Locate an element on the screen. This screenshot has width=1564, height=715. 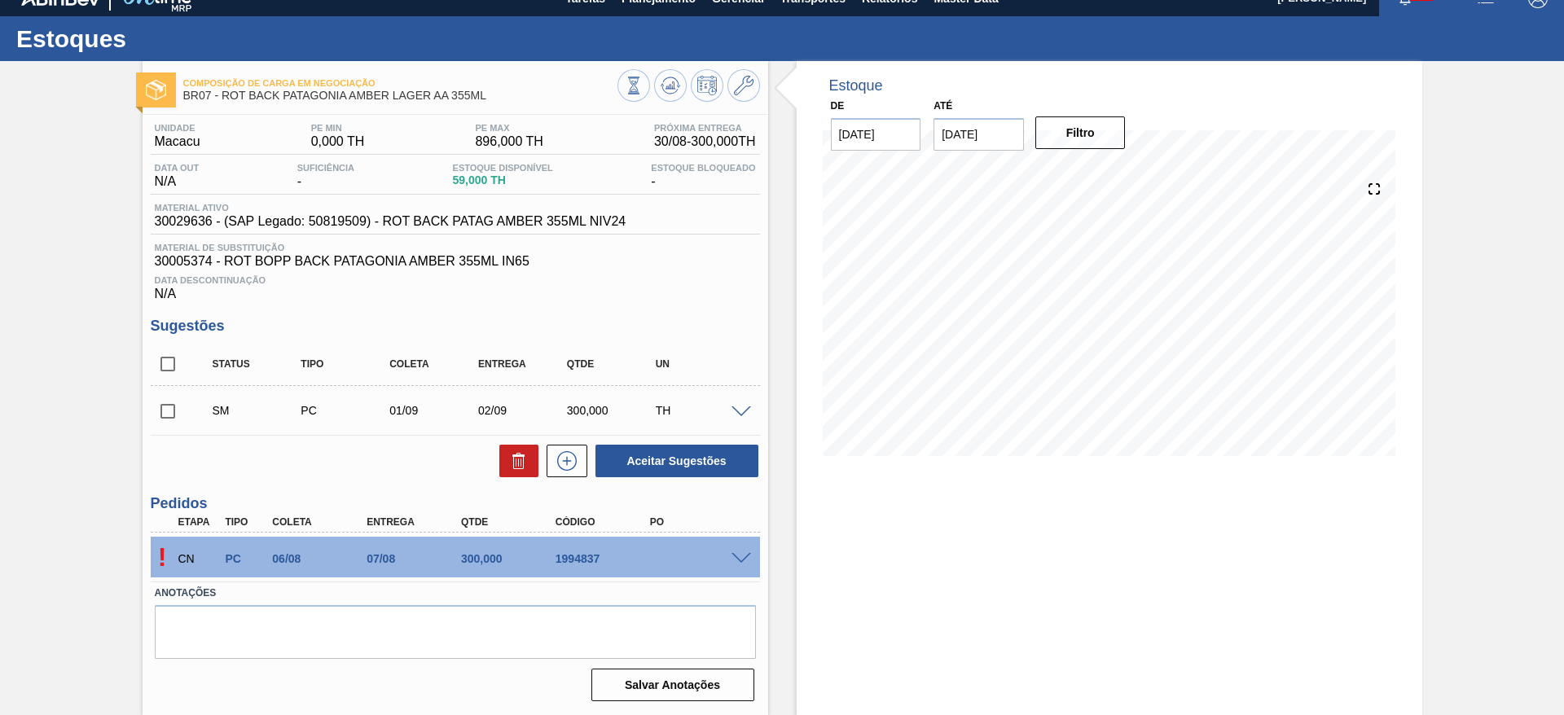
span: 59,000 TH is located at coordinates (502, 180).